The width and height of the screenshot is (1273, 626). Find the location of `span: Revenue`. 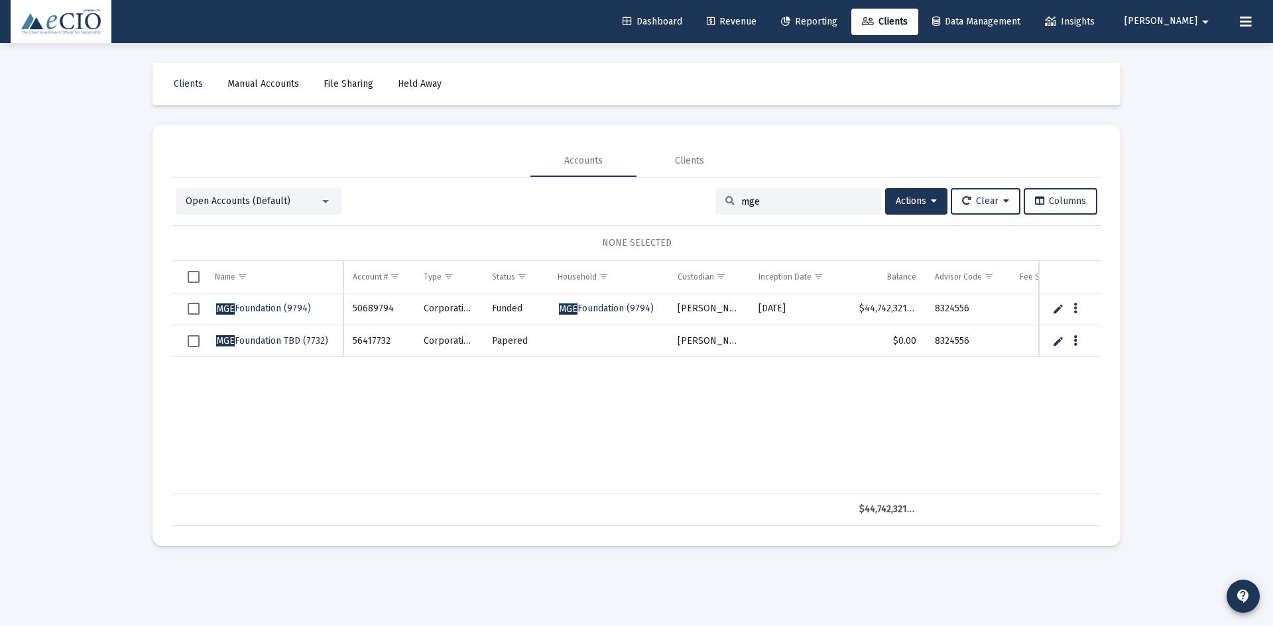

span: Revenue is located at coordinates (731, 21).